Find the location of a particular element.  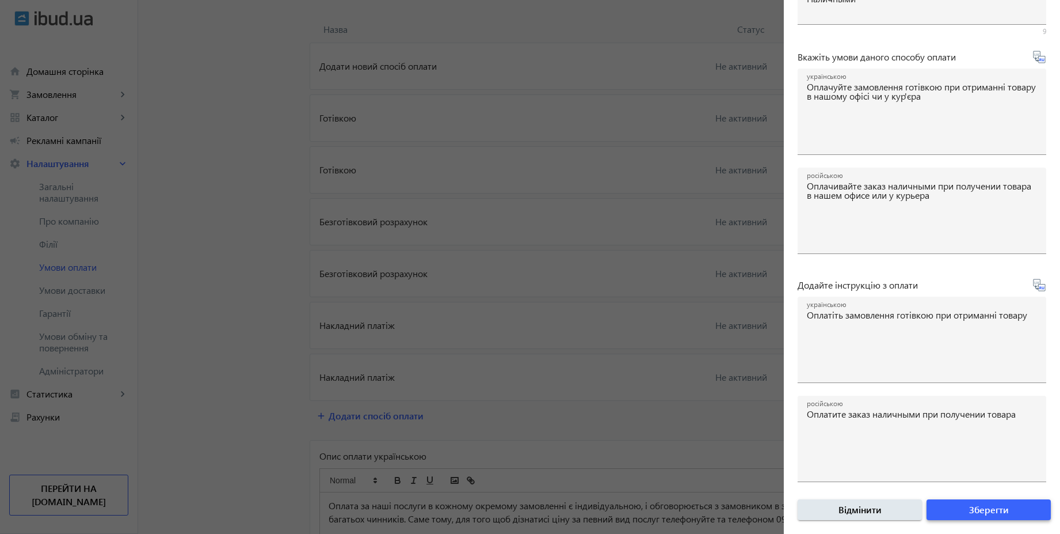

span: Відмінити is located at coordinates (860, 510).